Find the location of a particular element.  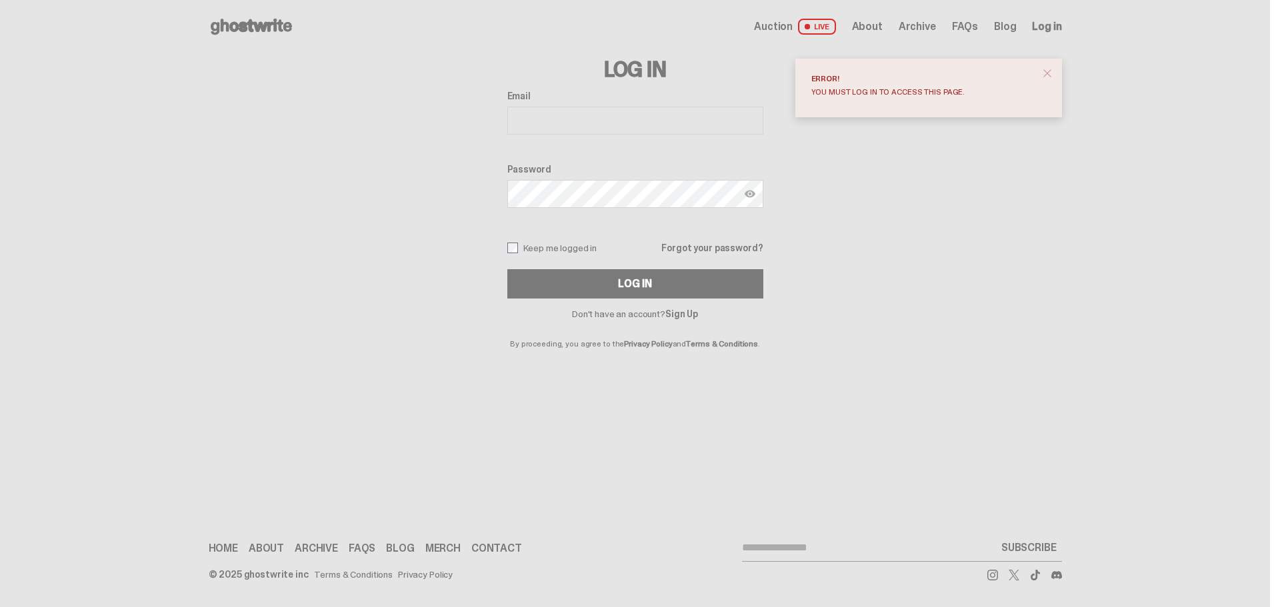

div: © 2025 ghostwrite inc is located at coordinates (259, 575).